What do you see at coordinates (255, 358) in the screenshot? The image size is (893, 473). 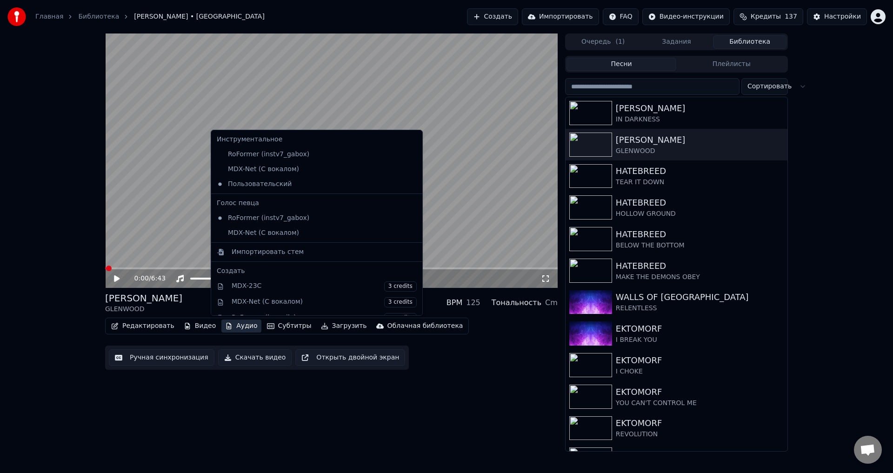 I see `button: Скачать видео` at bounding box center [255, 358].